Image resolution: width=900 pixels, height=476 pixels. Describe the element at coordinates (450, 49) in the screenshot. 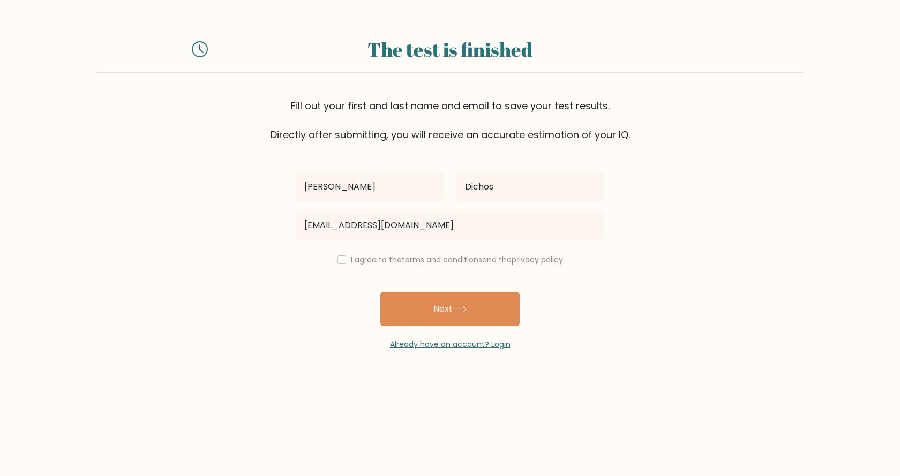

I see `div: The test is finished` at that location.